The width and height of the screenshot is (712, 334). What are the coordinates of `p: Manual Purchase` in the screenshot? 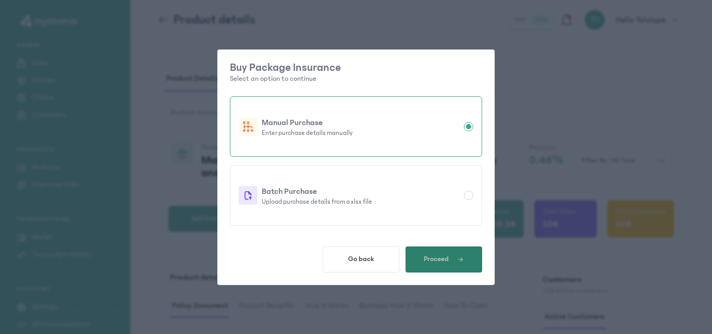 It's located at (360, 122).